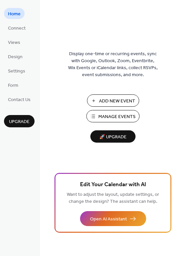 This screenshot has height=256, width=186. I want to click on span: Manage Events, so click(117, 117).